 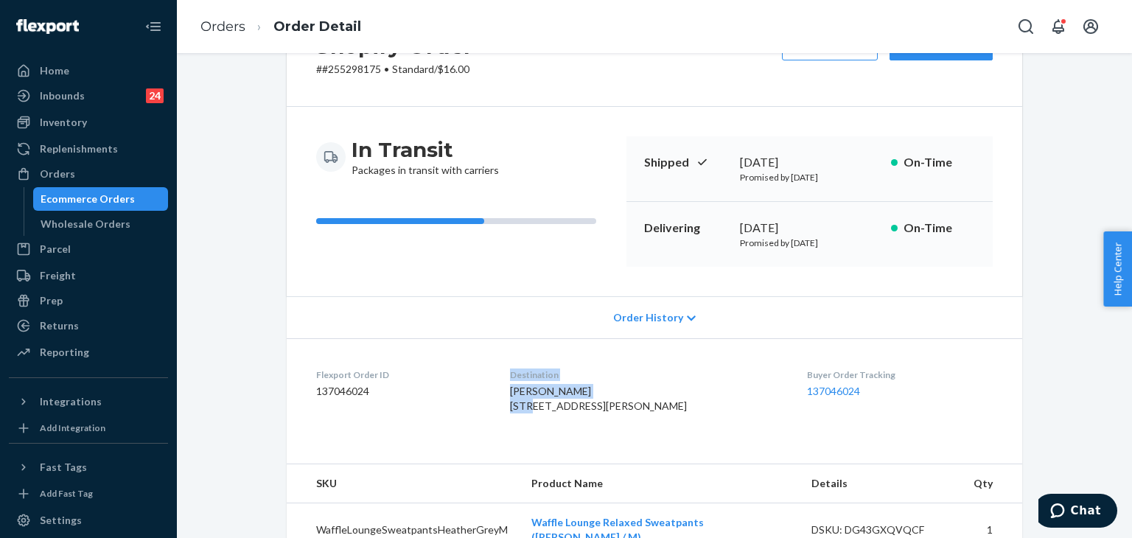 What do you see at coordinates (88, 122) in the screenshot?
I see `a: Inventory` at bounding box center [88, 122].